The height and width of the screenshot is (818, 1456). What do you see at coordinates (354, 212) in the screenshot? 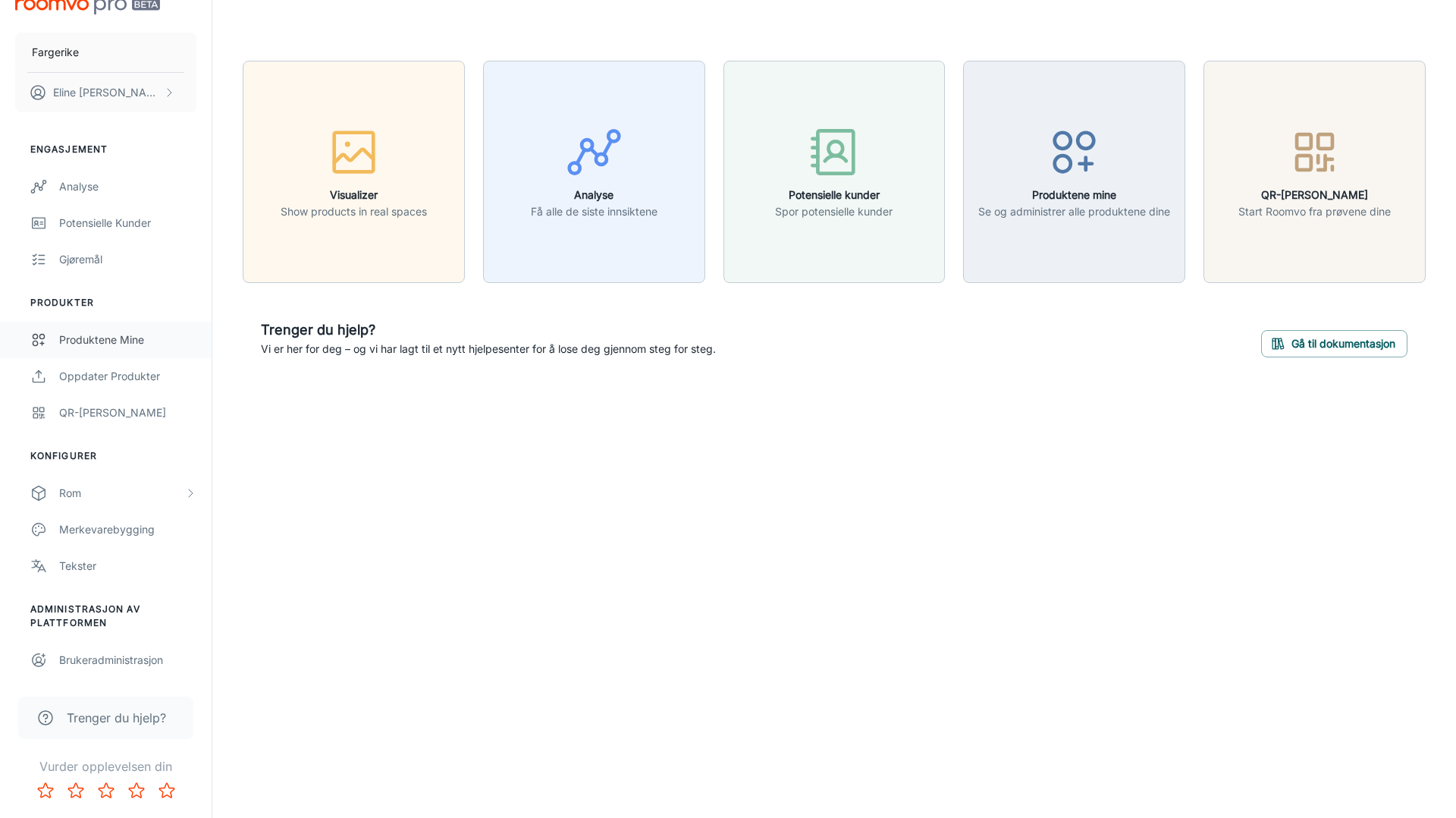
I see `p: Show products in real spaces` at bounding box center [354, 212].